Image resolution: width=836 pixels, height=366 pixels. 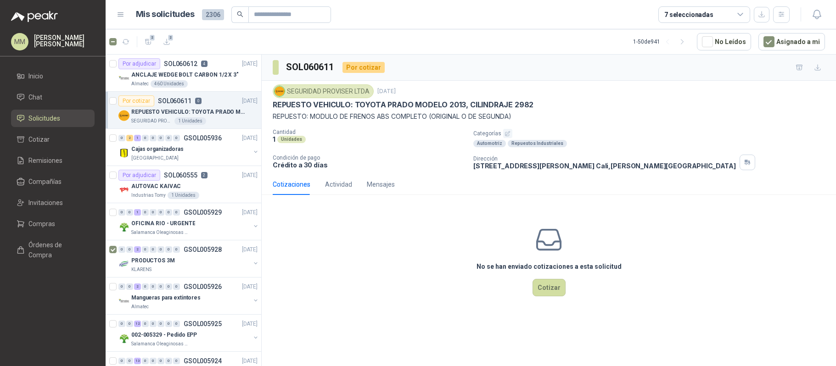 What do you see at coordinates (20, 42) in the screenshot?
I see `div: MM` at bounding box center [20, 42].